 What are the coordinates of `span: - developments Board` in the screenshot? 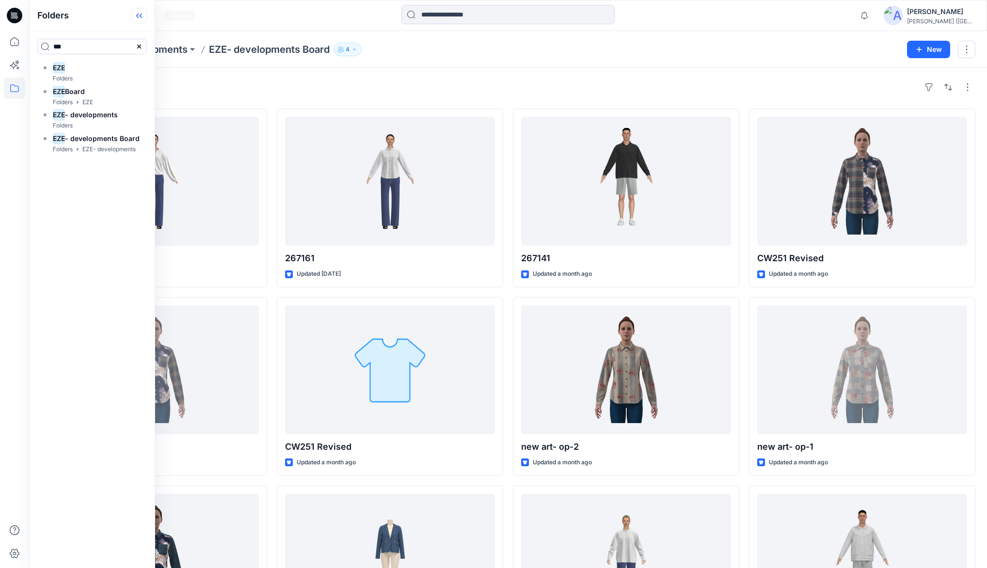 It's located at (102, 138).